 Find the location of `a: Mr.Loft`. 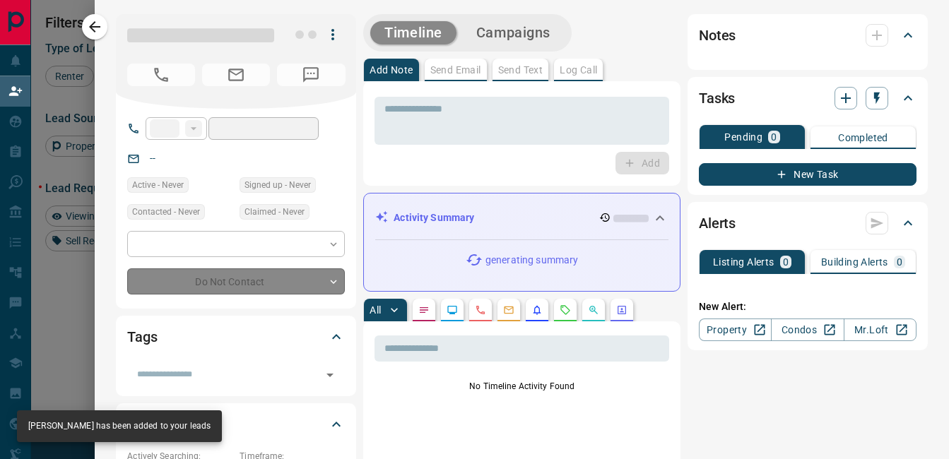

a: Mr.Loft is located at coordinates (879, 330).